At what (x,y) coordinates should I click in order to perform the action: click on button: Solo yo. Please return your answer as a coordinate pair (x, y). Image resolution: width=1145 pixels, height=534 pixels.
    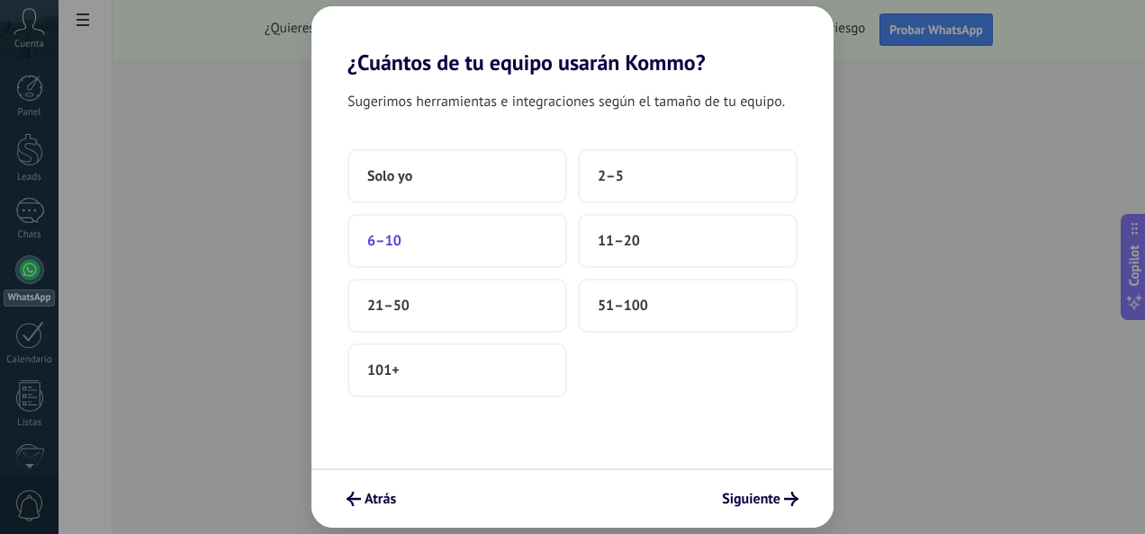
    Looking at the image, I should click on (457, 176).